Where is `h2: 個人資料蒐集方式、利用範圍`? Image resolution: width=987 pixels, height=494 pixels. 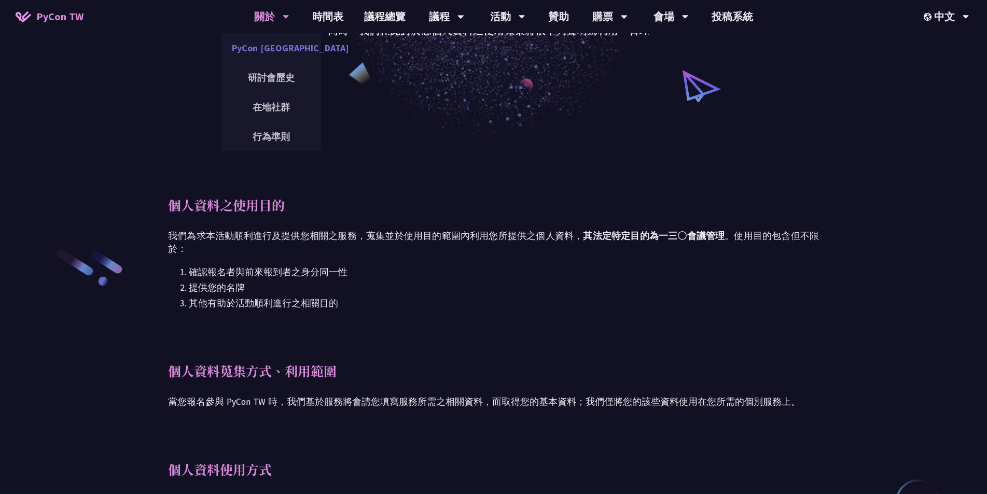
h2: 個人資料蒐集方式、利用範圍 is located at coordinates (493, 371).